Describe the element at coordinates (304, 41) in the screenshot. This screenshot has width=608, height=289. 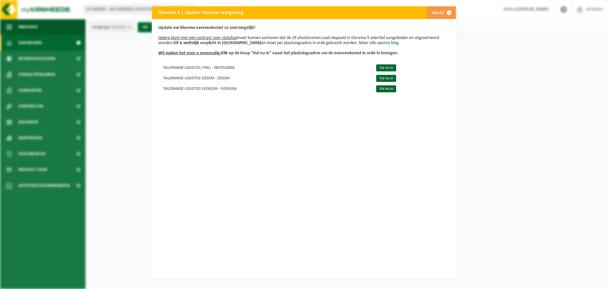
I see `p: moet kunnen aantonen dat de 29 afvalstromen zoals bepaald in Vlarema 9 selectief aangeboden en ui...` at that location.